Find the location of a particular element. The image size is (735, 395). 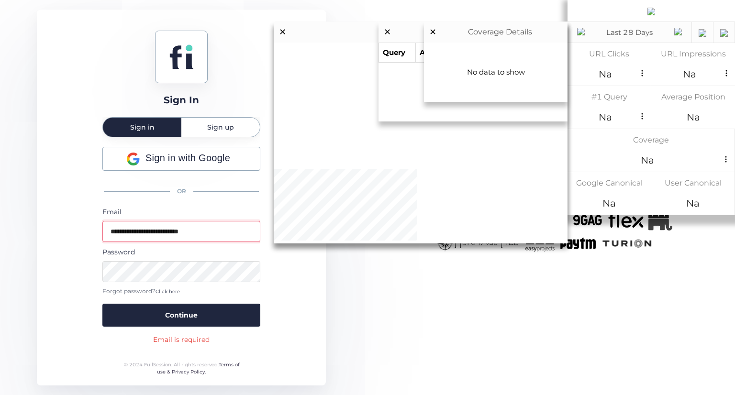

div: Forgot password? is located at coordinates (181, 291).